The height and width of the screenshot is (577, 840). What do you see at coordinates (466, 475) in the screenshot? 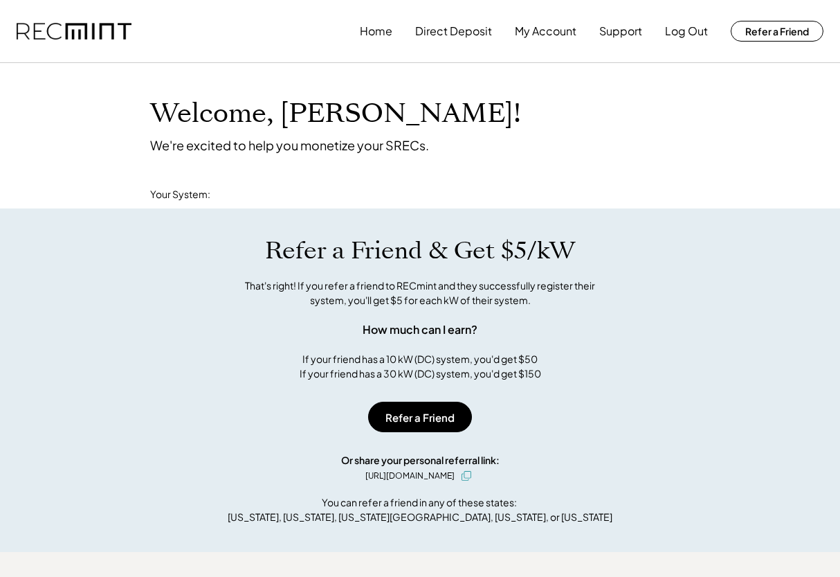
I see `button: click to copy` at bounding box center [466, 475].